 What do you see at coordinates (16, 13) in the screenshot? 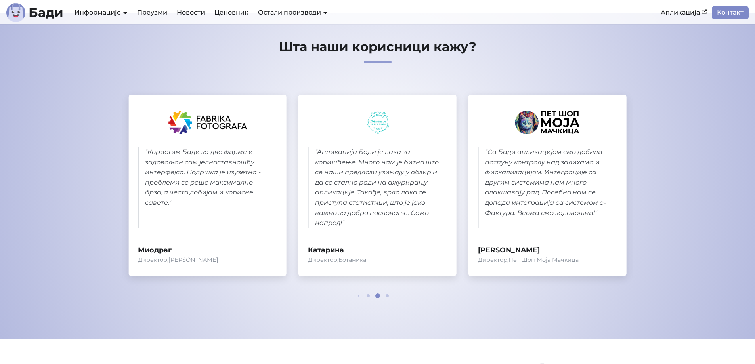
I see `img: Лого` at bounding box center [16, 13].